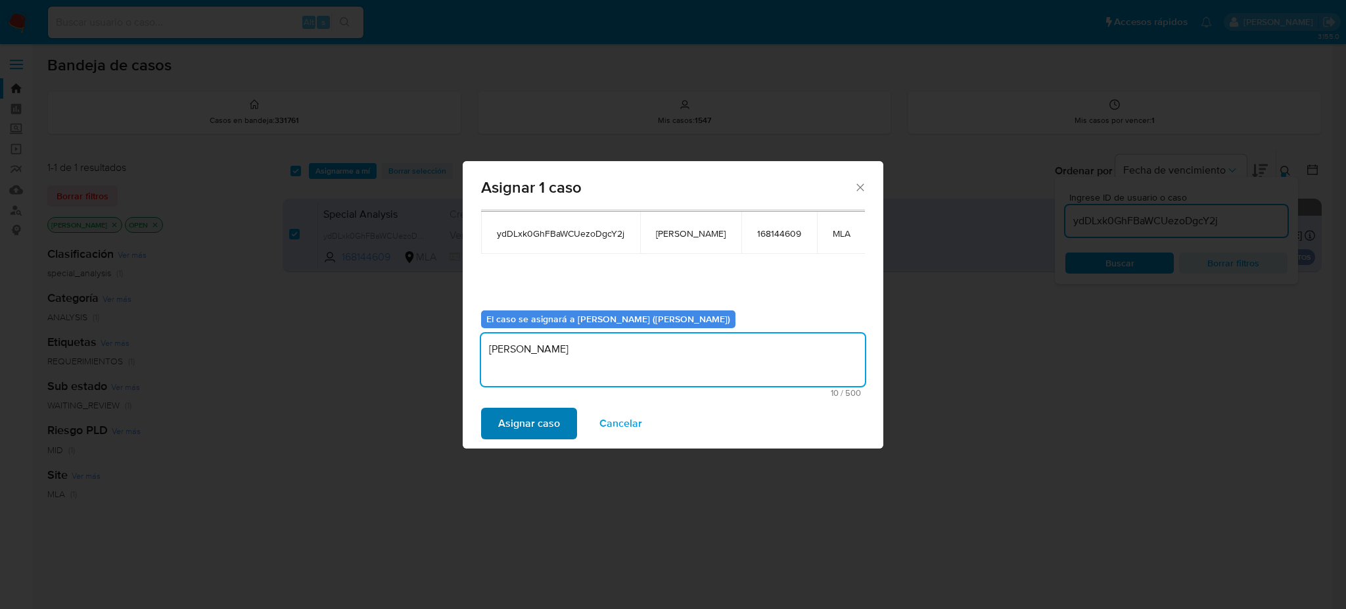 This screenshot has width=1346, height=609. What do you see at coordinates (561, 233) in the screenshot?
I see `span: ydDLxk0GhFBaWCUezoDgcY2j` at bounding box center [561, 233].